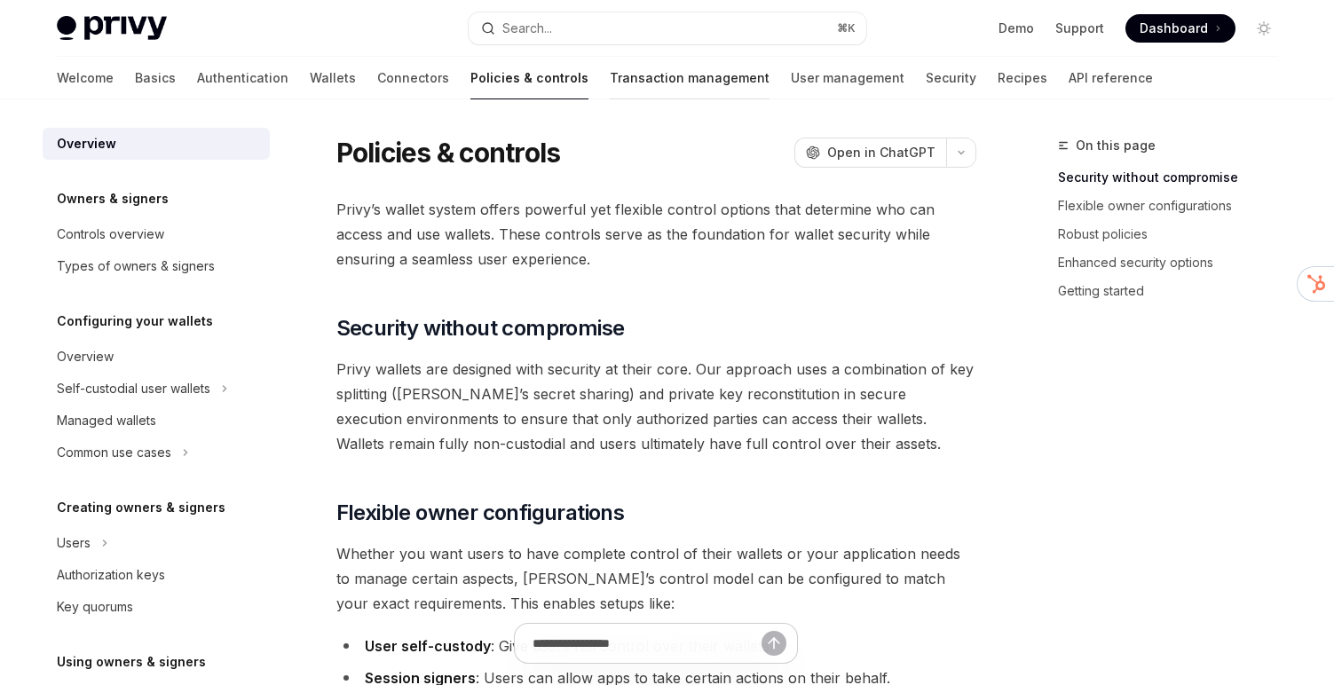 Image resolution: width=1334 pixels, height=685 pixels. I want to click on span: Dashboard, so click(1174, 28).